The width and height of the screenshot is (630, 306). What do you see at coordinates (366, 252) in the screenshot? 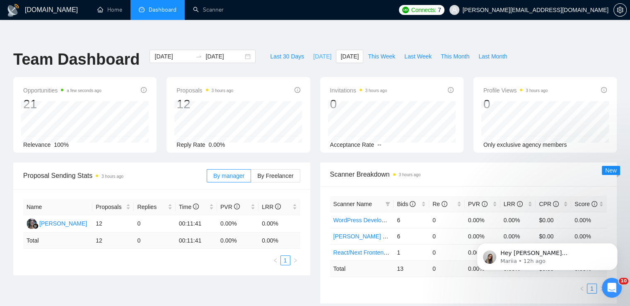
I see `a: React/Next Frontend Dev` at bounding box center [366, 252].